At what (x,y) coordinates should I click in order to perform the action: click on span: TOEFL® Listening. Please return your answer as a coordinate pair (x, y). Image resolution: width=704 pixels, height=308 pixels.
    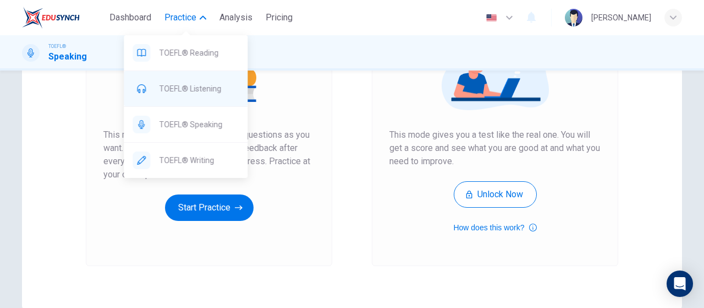
    Looking at the image, I should click on (199, 89).